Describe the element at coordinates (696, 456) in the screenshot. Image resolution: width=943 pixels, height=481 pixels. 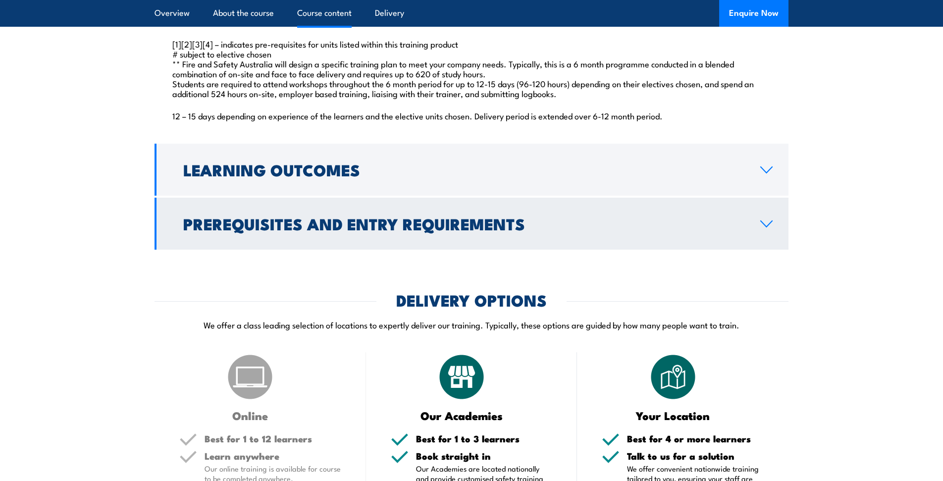
I see `h5: Talk to us for a solution` at that location.